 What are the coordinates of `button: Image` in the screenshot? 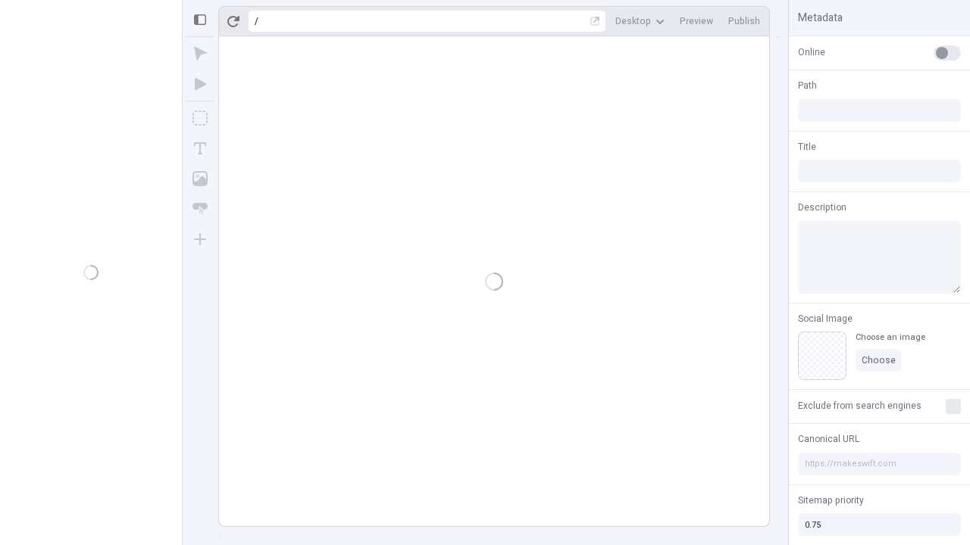 It's located at (200, 179).